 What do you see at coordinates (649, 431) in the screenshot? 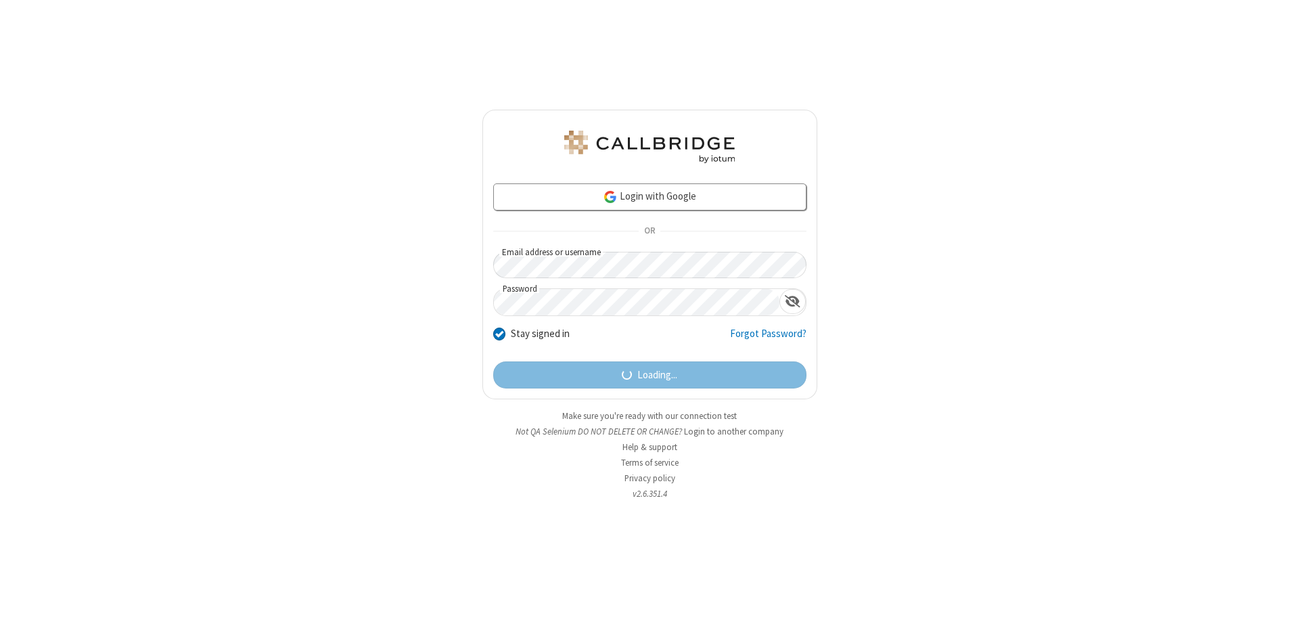
I see `li: Not QA Selenium DO NOT DELETE OR CHANGE?` at bounding box center [649, 431].